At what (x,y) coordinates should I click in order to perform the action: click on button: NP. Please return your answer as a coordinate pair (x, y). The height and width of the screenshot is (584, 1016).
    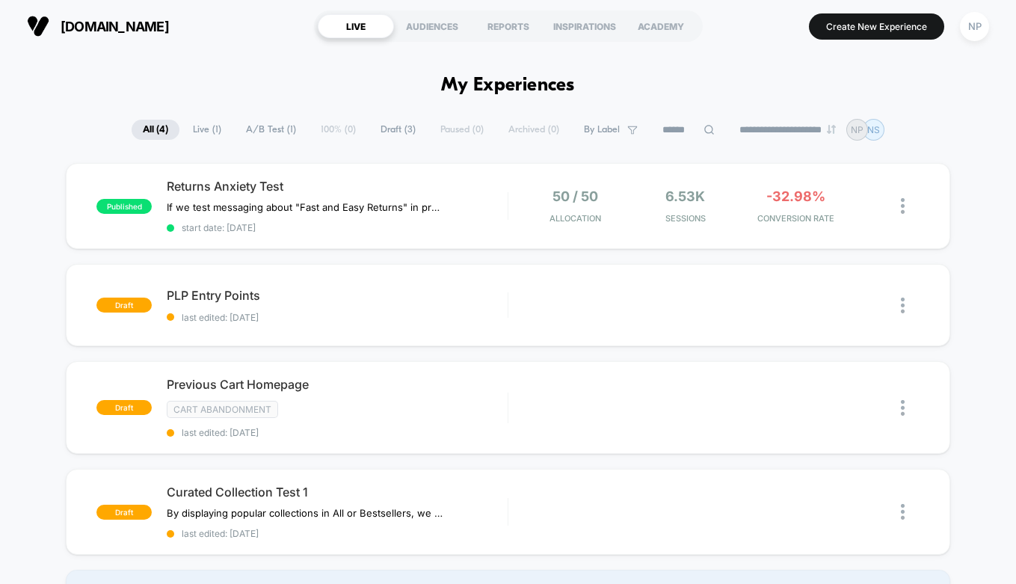
    Looking at the image, I should click on (974, 26).